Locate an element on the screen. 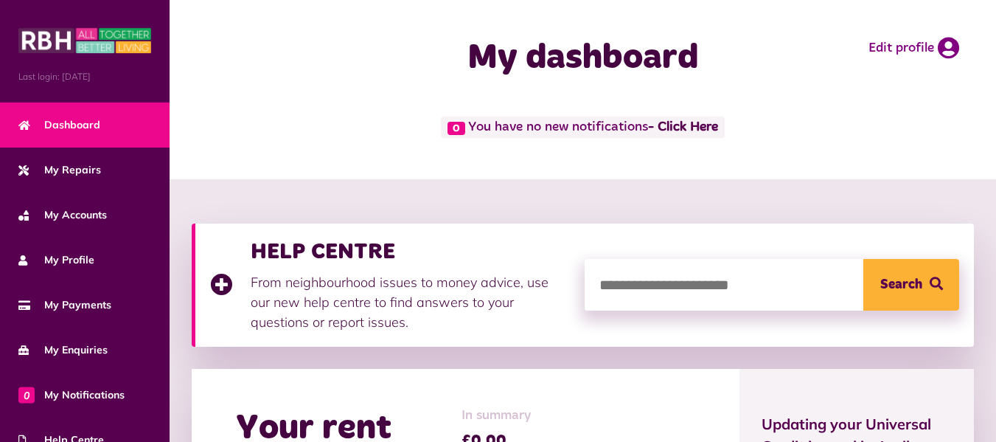 The height and width of the screenshot is (442, 996). span: In summary is located at coordinates (496, 415).